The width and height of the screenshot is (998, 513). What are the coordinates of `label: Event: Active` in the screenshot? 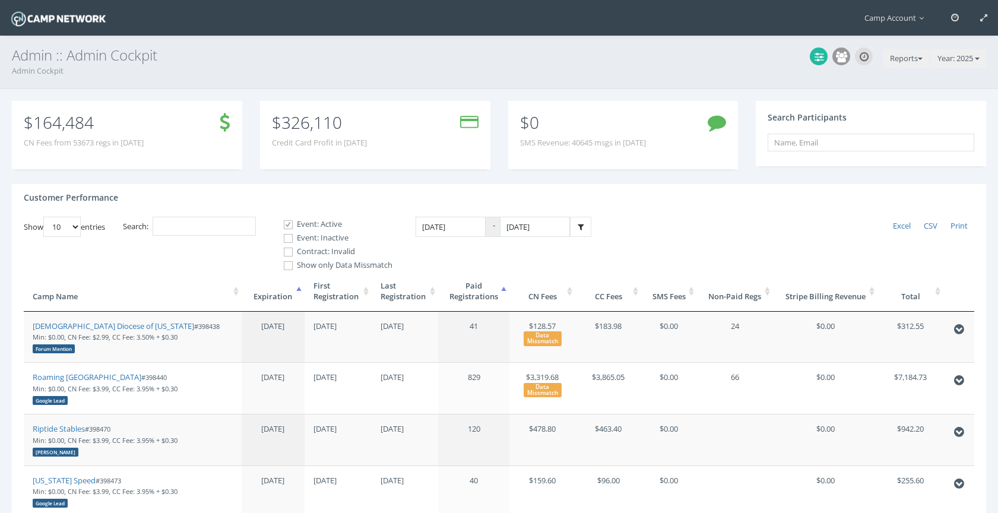 It's located at (333, 224).